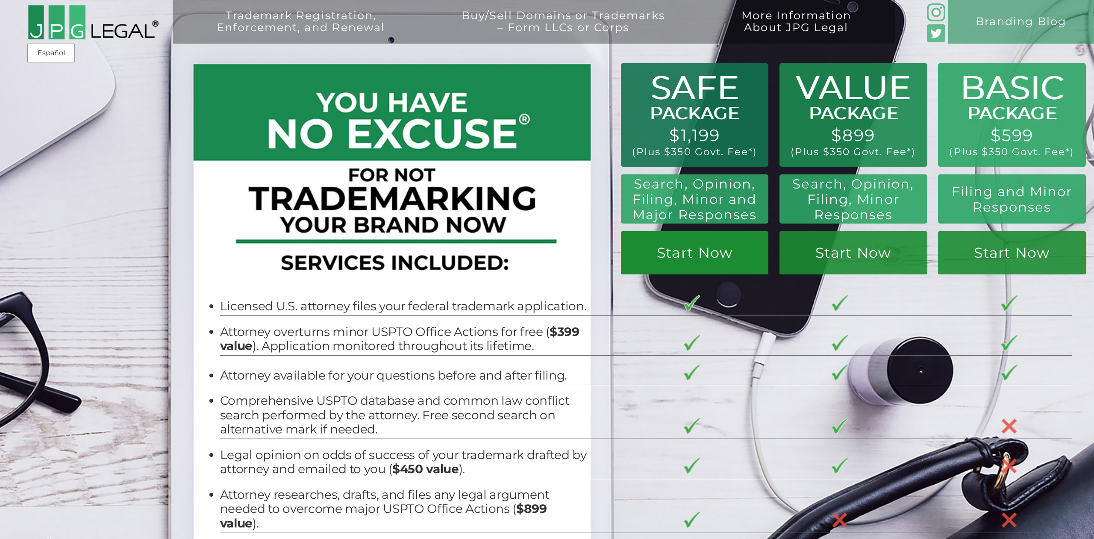 The height and width of the screenshot is (539, 1094). I want to click on h2: Search, Opinion, Filing, Minor and Major Responses, so click(695, 200).